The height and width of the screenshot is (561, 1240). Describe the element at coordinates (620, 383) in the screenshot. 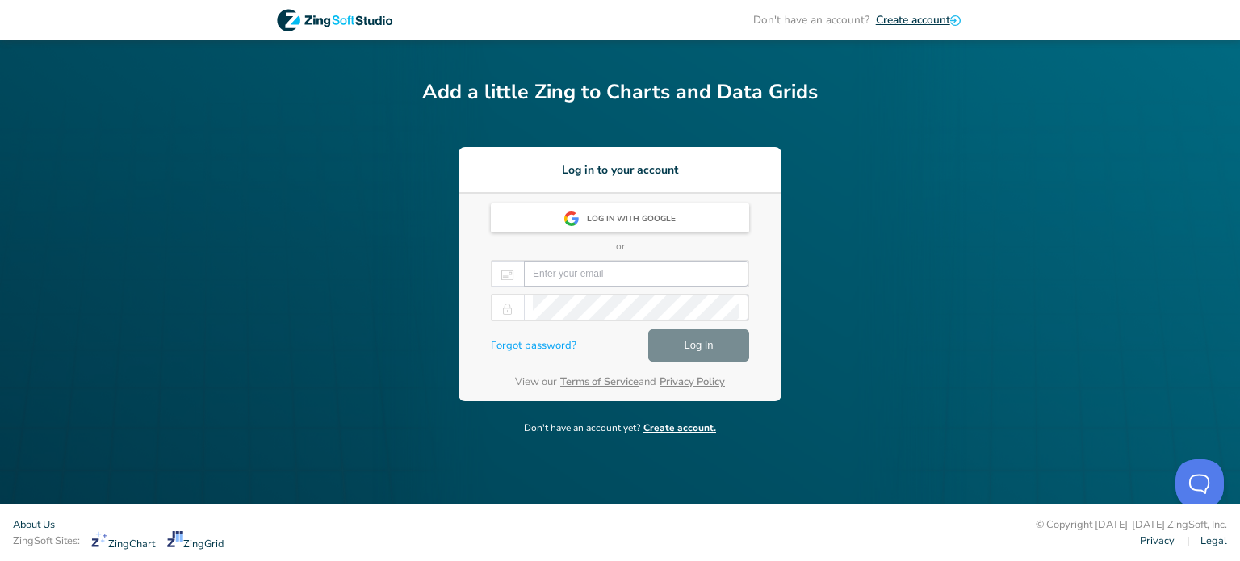

I see `p: View our and` at that location.